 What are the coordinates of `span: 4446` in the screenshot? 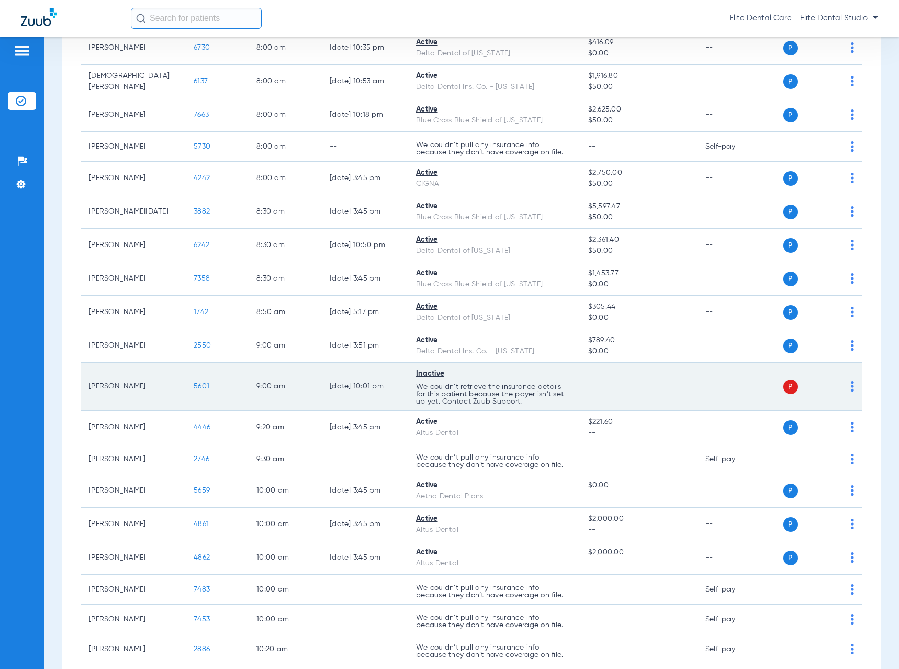 It's located at (202, 427).